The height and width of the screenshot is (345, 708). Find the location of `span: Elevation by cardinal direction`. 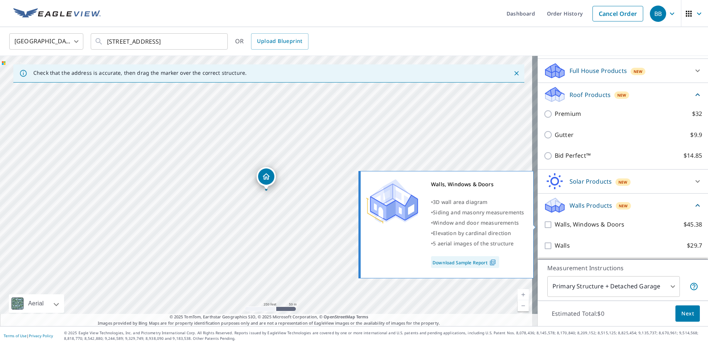

span: Elevation by cardinal direction is located at coordinates (472, 233).